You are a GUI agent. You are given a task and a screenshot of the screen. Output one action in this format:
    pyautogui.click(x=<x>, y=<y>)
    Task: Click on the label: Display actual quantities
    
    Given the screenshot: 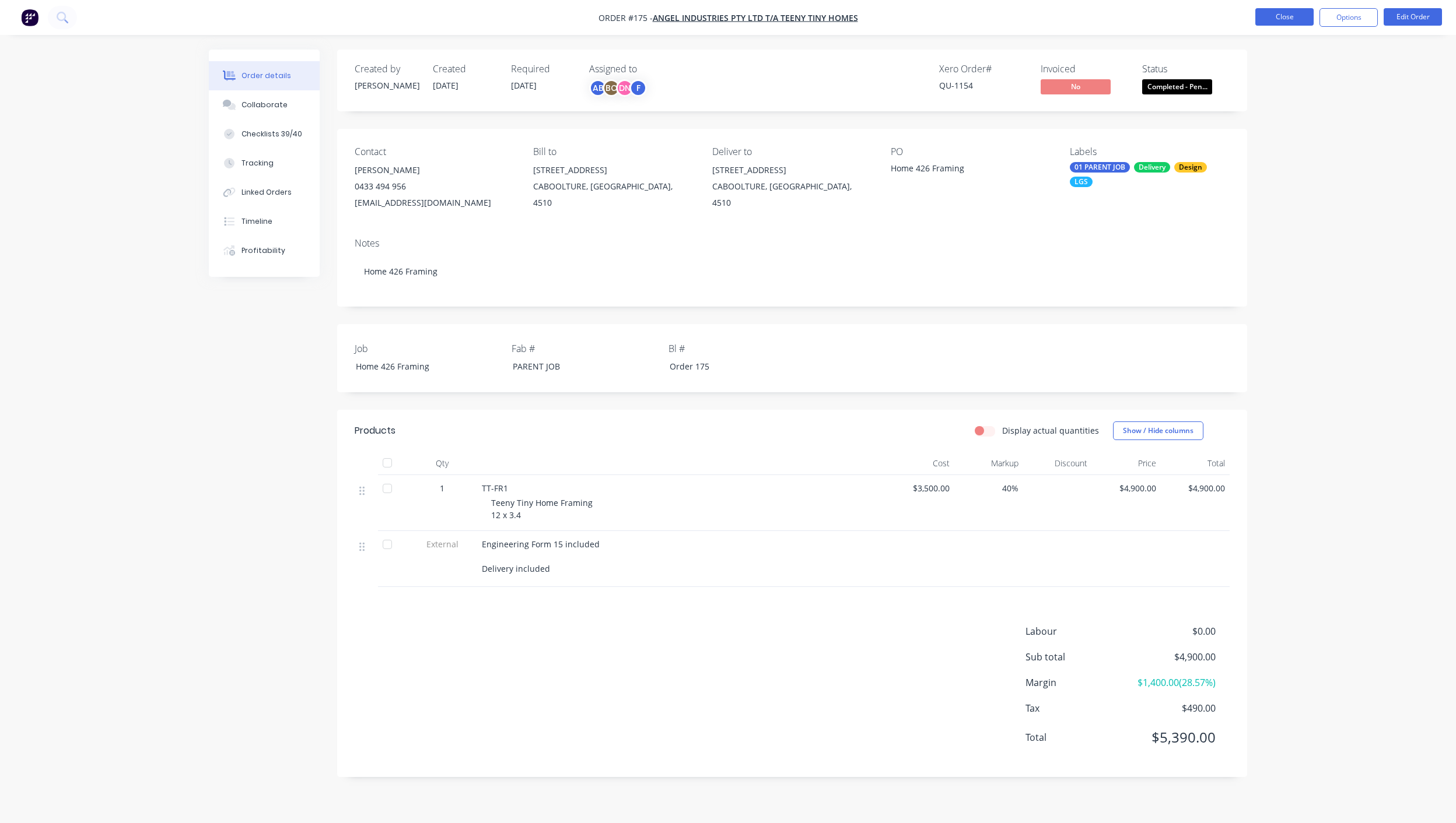 What is the action you would take?
    pyautogui.click(x=1051, y=430)
    